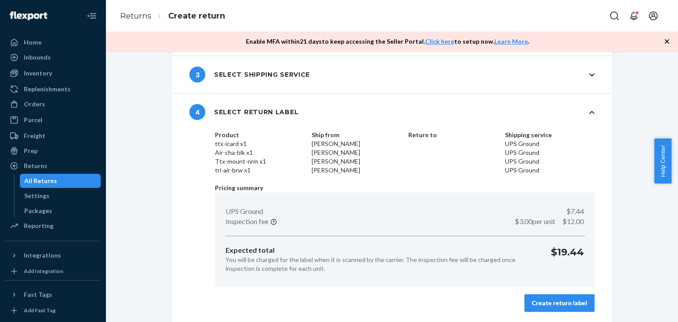  What do you see at coordinates (41, 181) in the screenshot?
I see `div: All Returns` at bounding box center [41, 181].